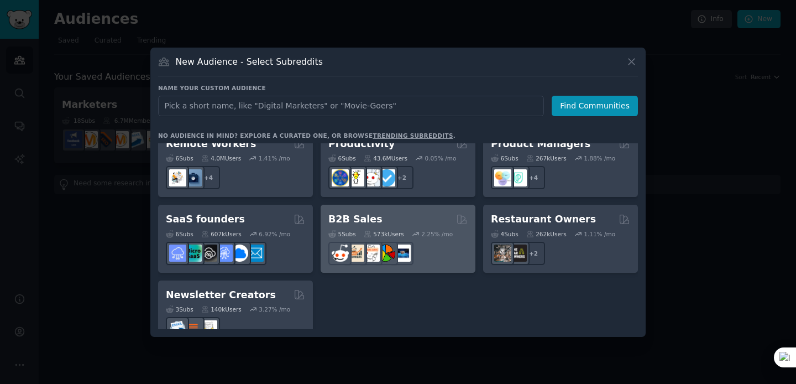 This screenshot has height=384, width=796. Describe the element at coordinates (255, 253) in the screenshot. I see `img: SaaS_Email_Marketing` at that location.